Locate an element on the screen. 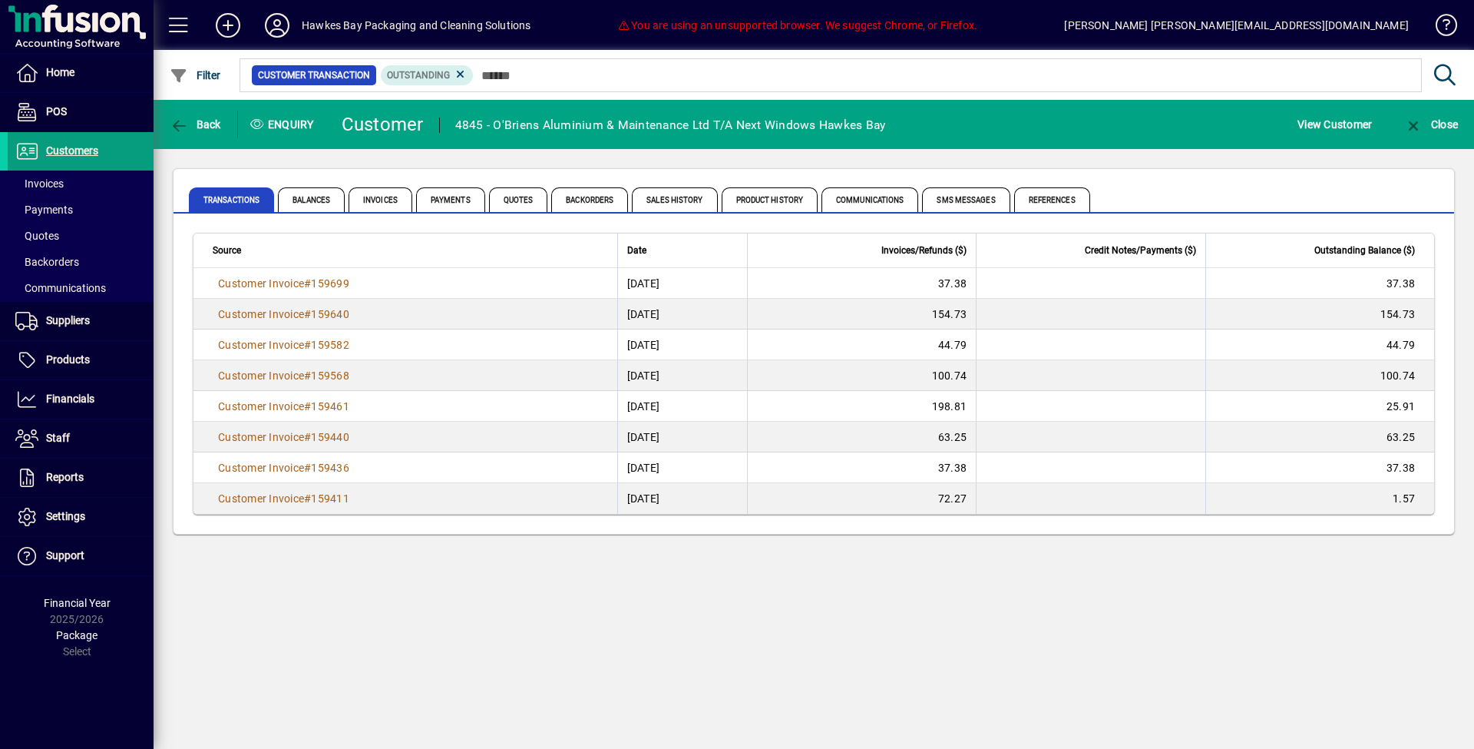 The height and width of the screenshot is (749, 1474). span: View Customer is located at coordinates (1335, 124).